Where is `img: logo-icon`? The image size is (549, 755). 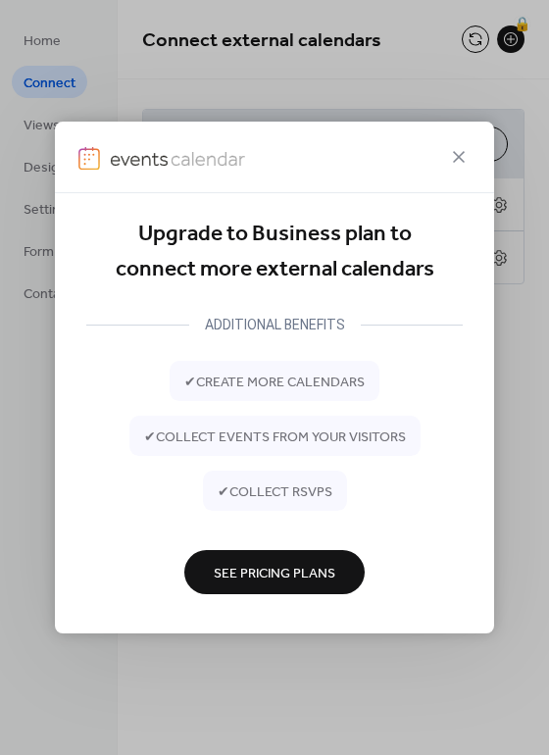 img: logo-icon is located at coordinates (89, 159).